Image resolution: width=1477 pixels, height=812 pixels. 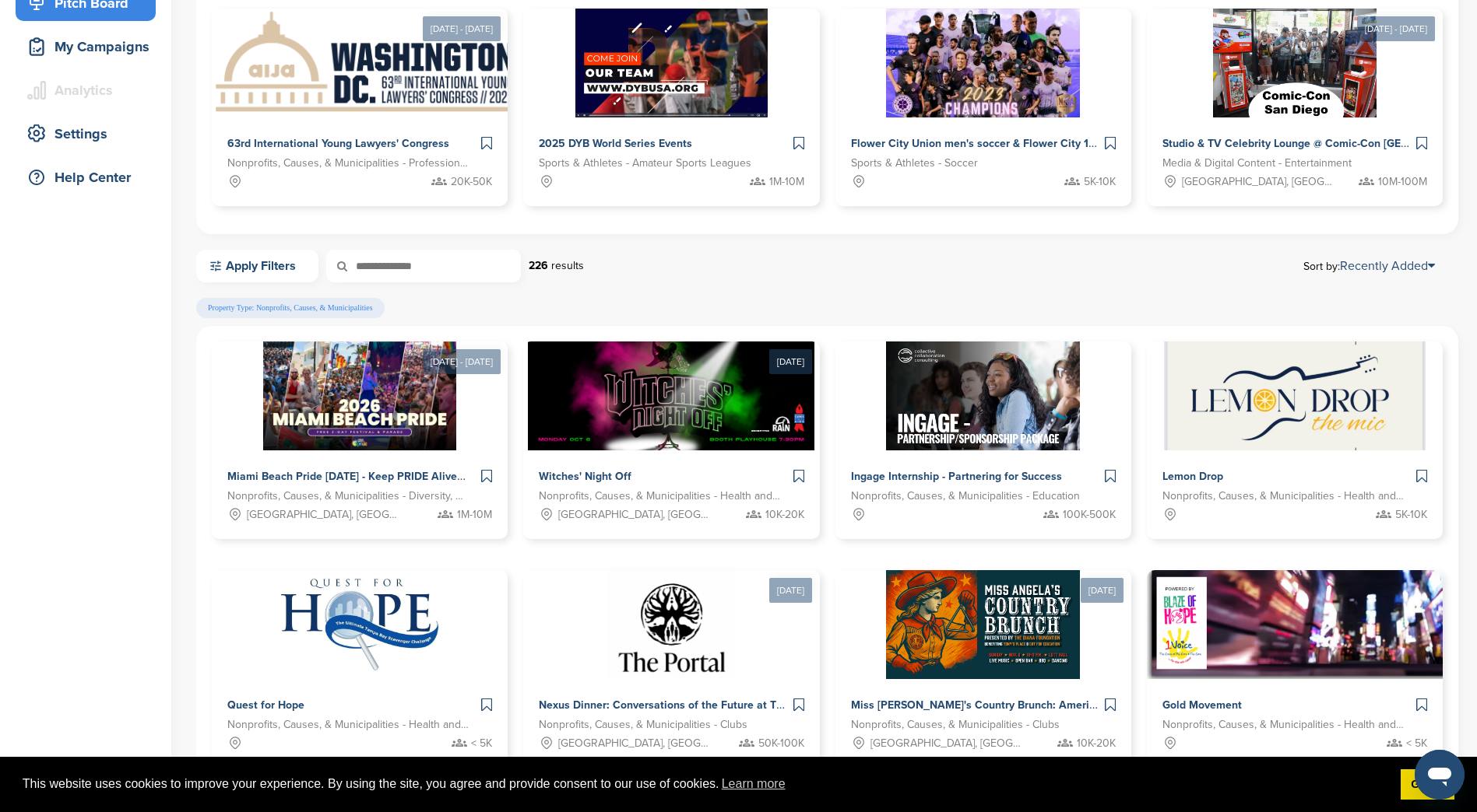 What do you see at coordinates (681, 705) in the screenshot?
I see `span: Nexus Dinner: Conversations of the Future at The Portal` at bounding box center [681, 705].